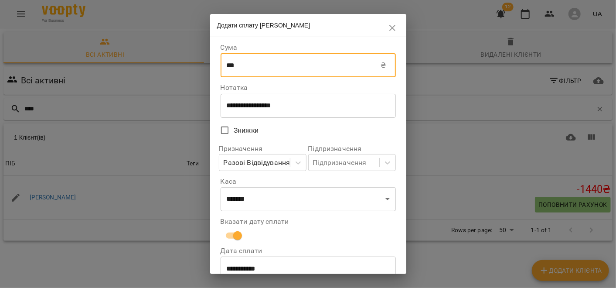 The width and height of the screenshot is (616, 288). I want to click on div: Разові Відвідування, so click(257, 163).